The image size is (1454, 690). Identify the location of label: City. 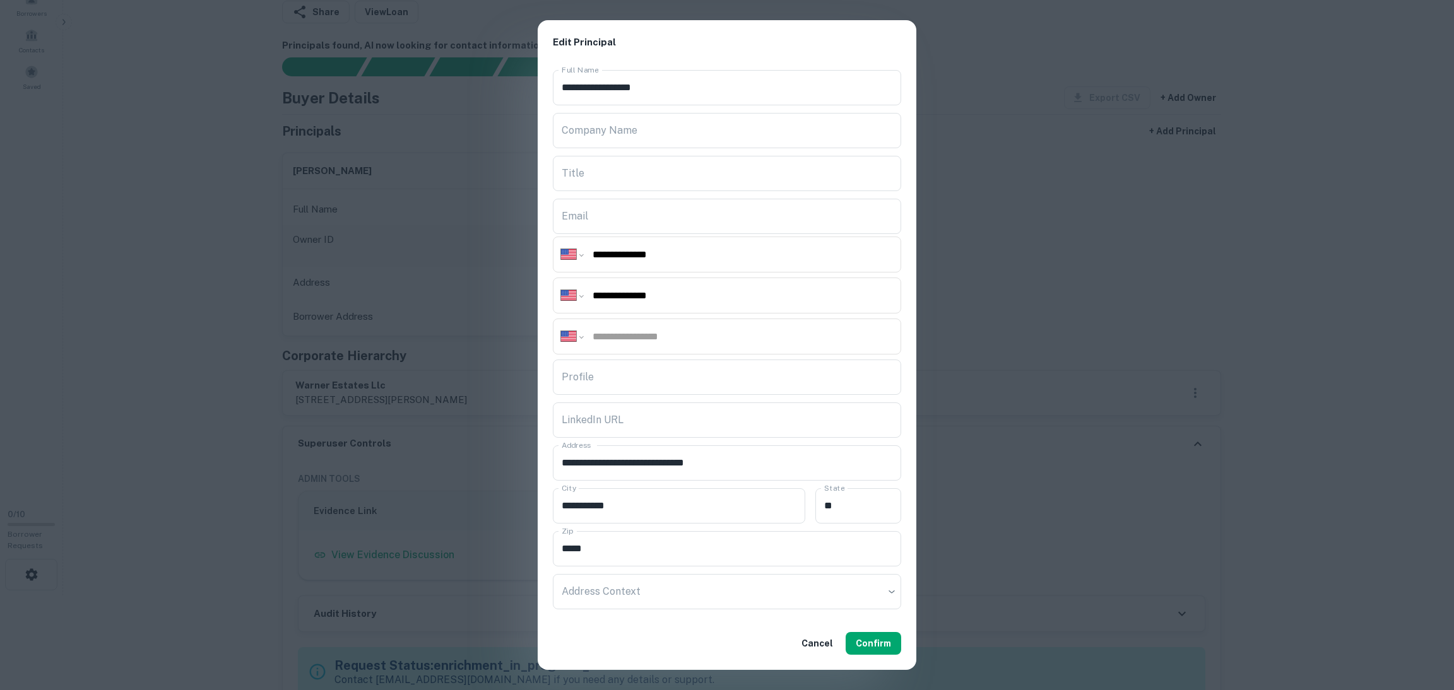
(569, 488).